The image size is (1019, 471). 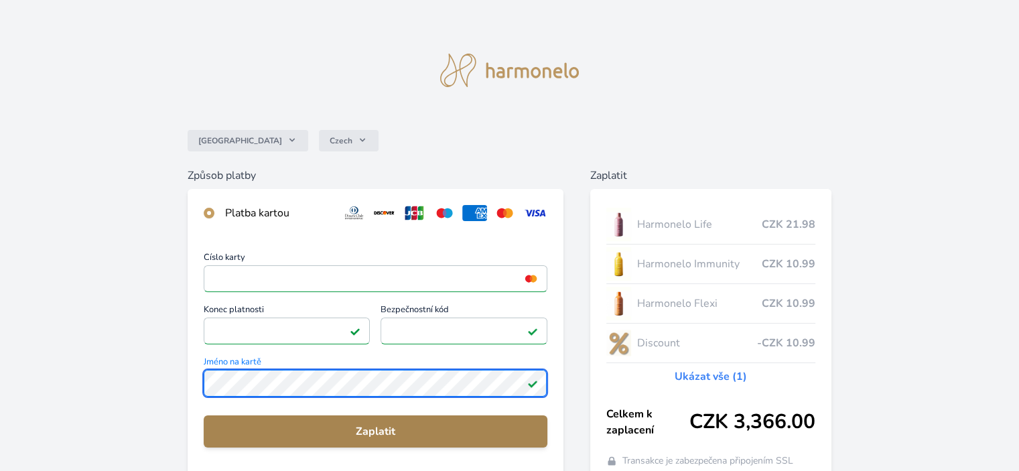 What do you see at coordinates (475, 213) in the screenshot?
I see `img: amex.svg` at bounding box center [475, 213].